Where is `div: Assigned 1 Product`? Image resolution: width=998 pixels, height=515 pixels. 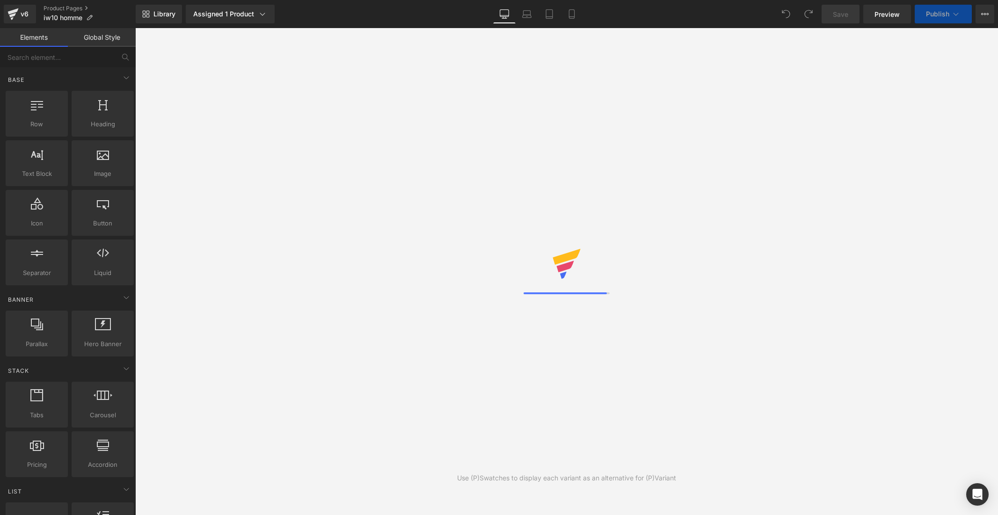
div: Assigned 1 Product is located at coordinates (230, 14).